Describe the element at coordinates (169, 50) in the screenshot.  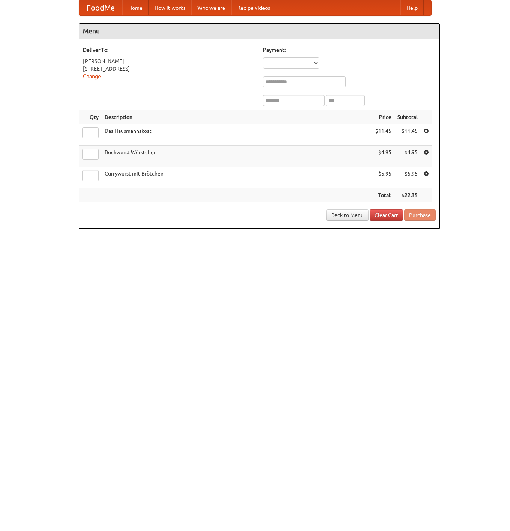
I see `h5: Deliver To:` at that location.